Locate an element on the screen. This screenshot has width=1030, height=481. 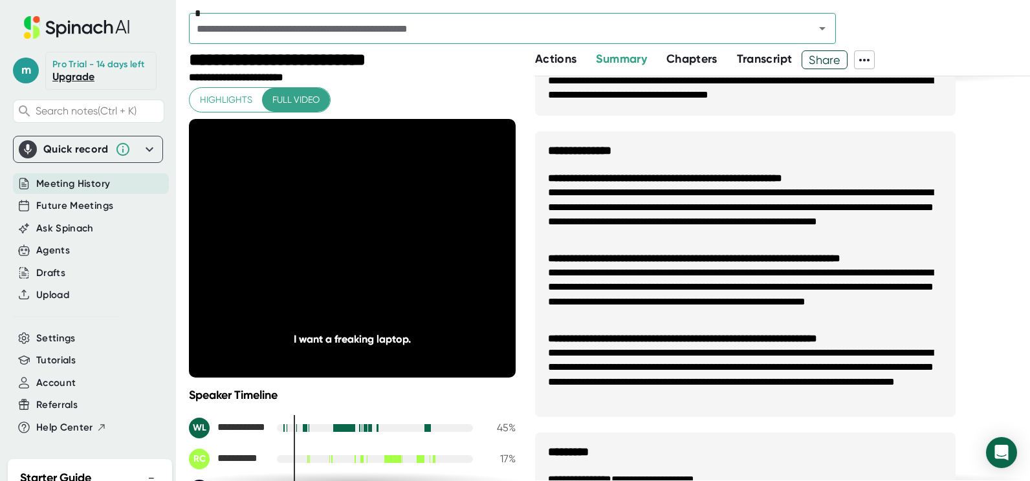
div: Pro Trial - 14 days left is located at coordinates (98, 65).